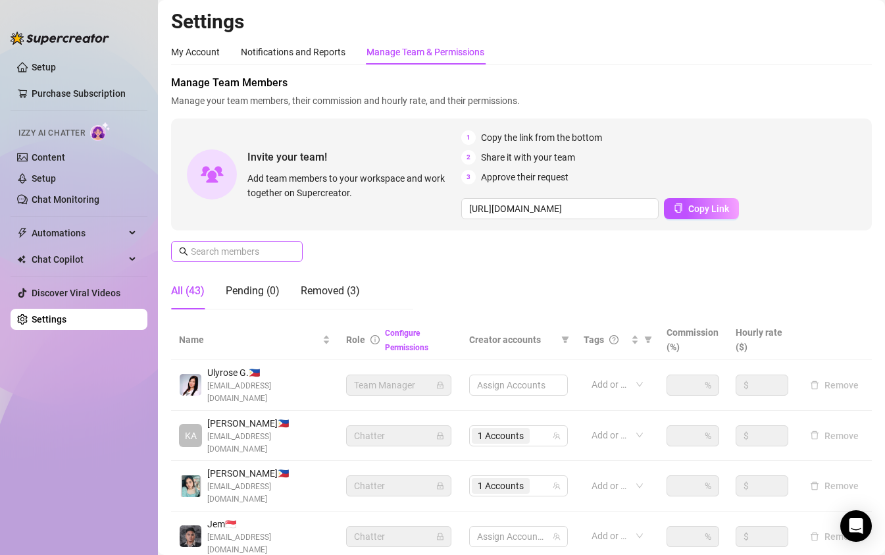 This screenshot has width=885, height=555. Describe the element at coordinates (100, 131) in the screenshot. I see `img: AI Chatter` at that location.